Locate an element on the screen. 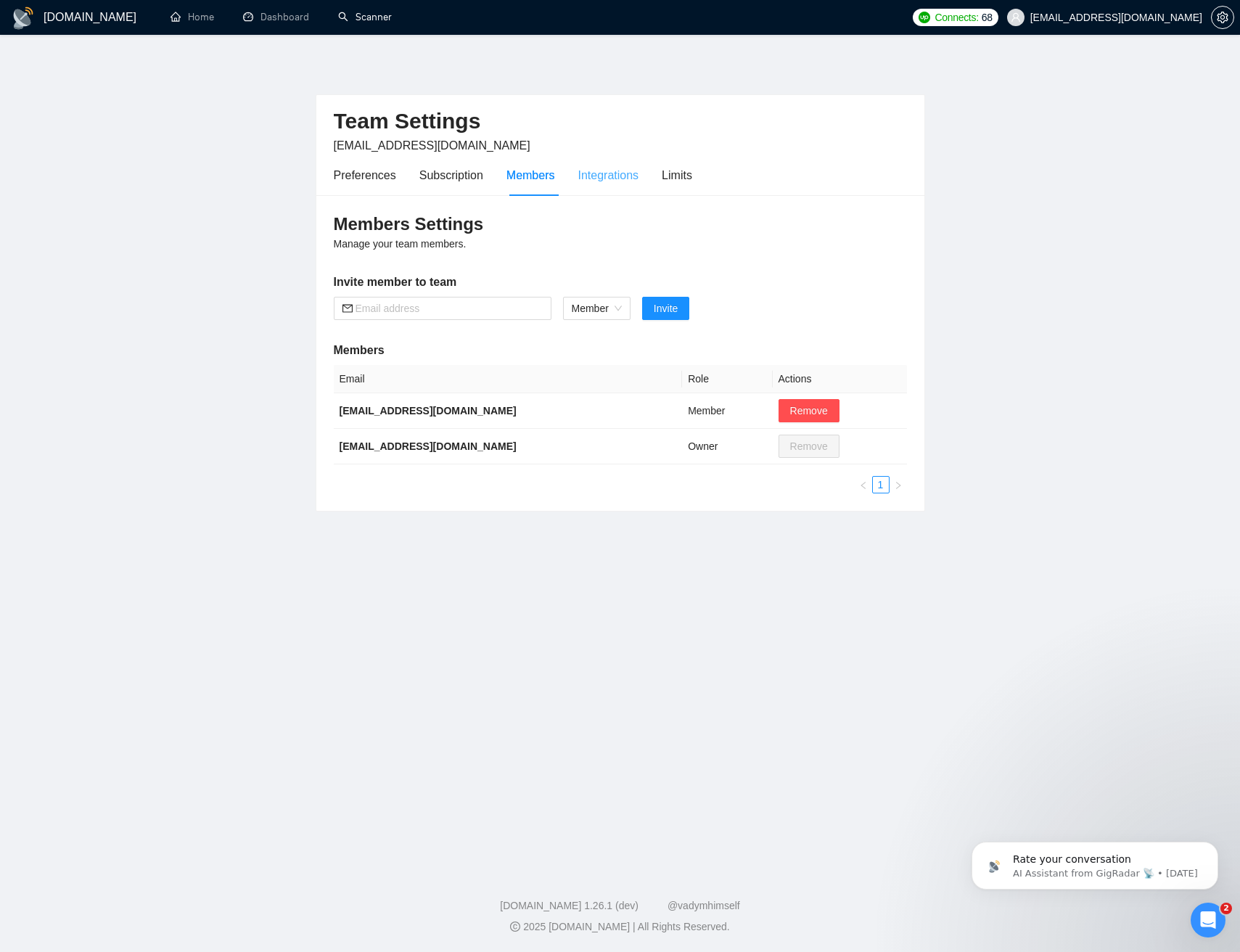 The width and height of the screenshot is (1240, 952). h2: Team Settings is located at coordinates (620, 121).